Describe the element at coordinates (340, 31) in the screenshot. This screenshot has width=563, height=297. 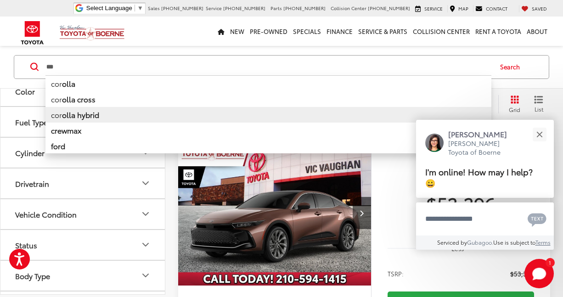
I see `a: Finance` at that location.